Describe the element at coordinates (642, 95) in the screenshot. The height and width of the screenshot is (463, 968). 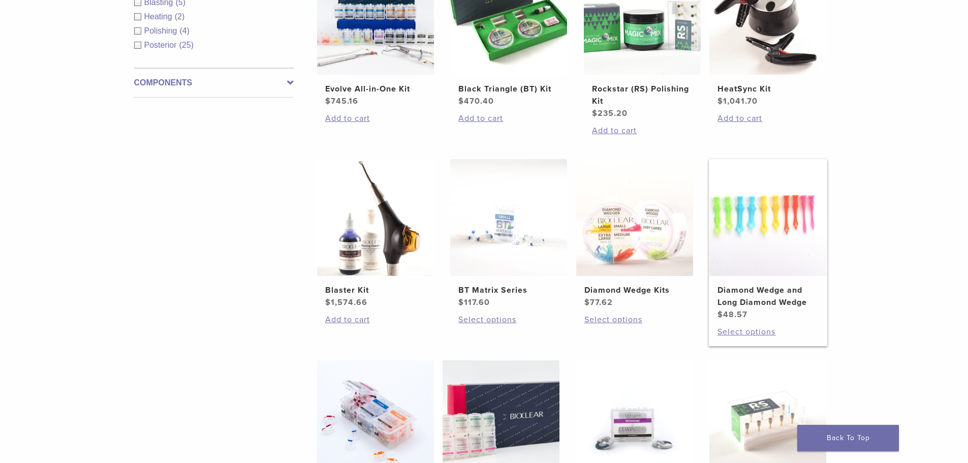
I see `h2: Rockstar (RS) Polishing Kit` at that location.